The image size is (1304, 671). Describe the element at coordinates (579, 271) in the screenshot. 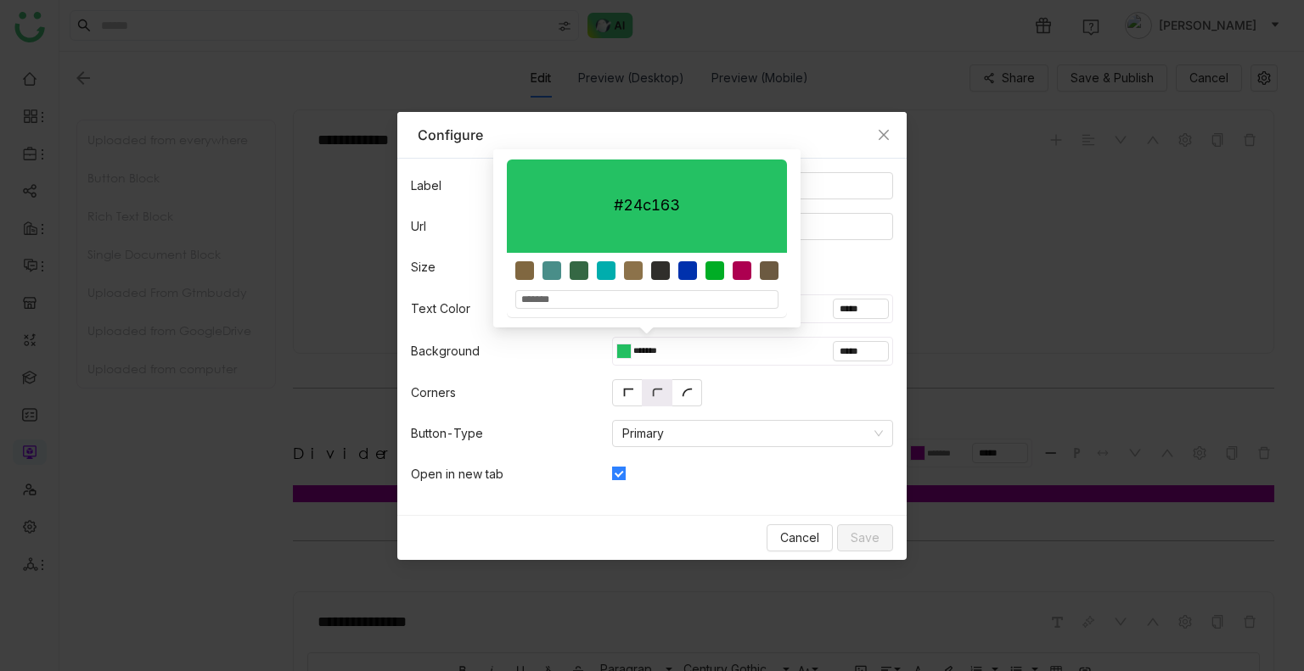

I see `div: #356844` at that location.